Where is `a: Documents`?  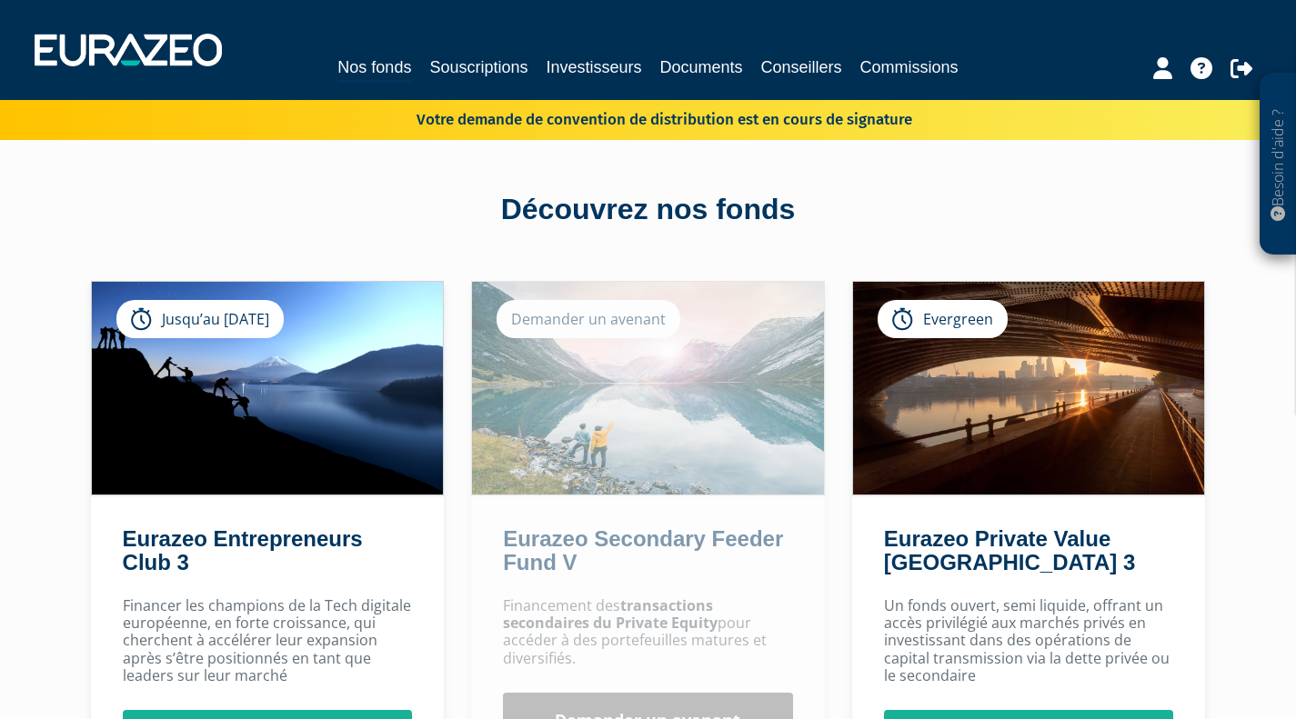
a: Documents is located at coordinates (701, 67).